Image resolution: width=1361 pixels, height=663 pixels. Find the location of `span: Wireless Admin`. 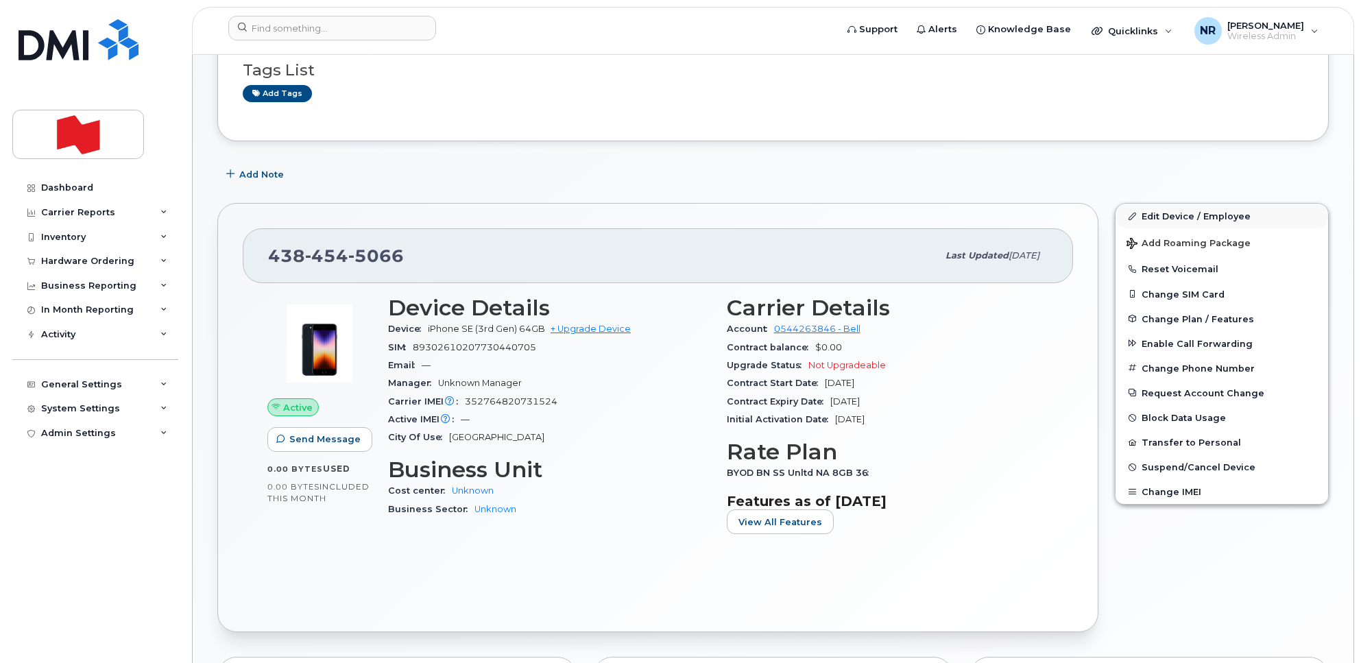

span: Wireless Admin is located at coordinates (1266, 36).